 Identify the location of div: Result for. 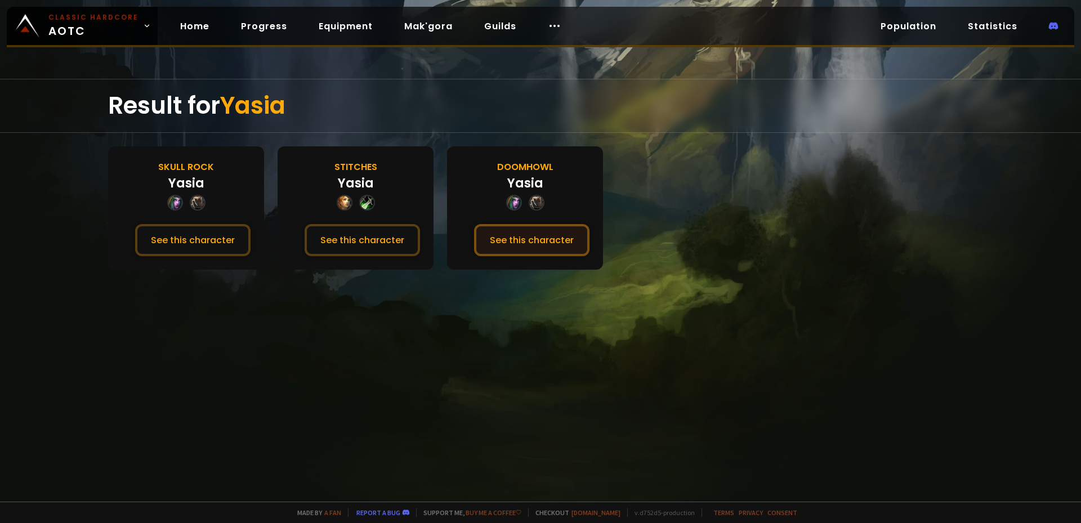
(541, 106).